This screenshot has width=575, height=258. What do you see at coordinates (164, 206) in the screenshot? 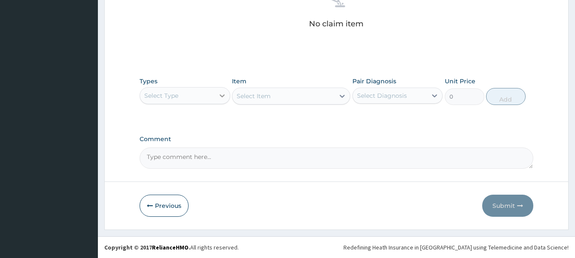
I see `button: Previous` at bounding box center [164, 206].